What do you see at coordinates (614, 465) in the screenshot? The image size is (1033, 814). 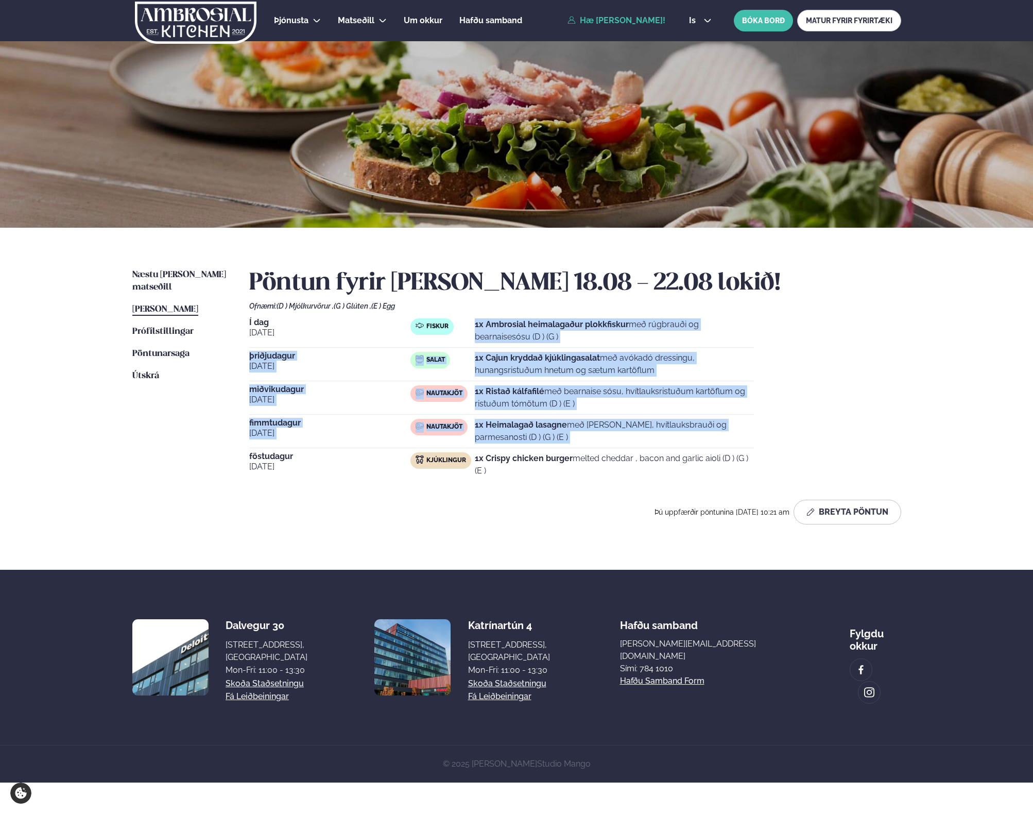 I see `p: melted cheddar , bacon and garlic aioli (D ) (G ) (E )` at bounding box center [614, 465].